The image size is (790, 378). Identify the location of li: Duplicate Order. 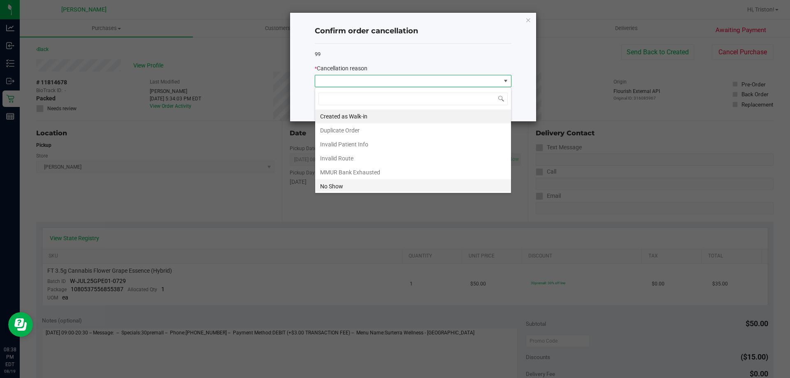
(413, 130).